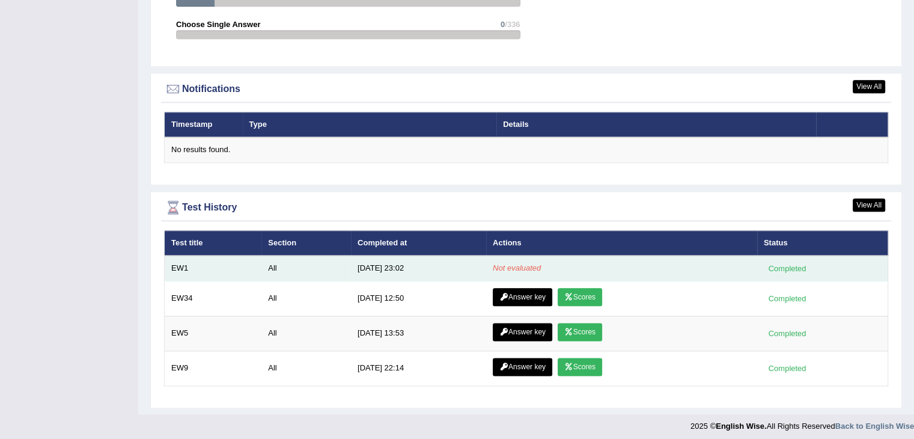 Image resolution: width=914 pixels, height=439 pixels. I want to click on th: Test title, so click(213, 243).